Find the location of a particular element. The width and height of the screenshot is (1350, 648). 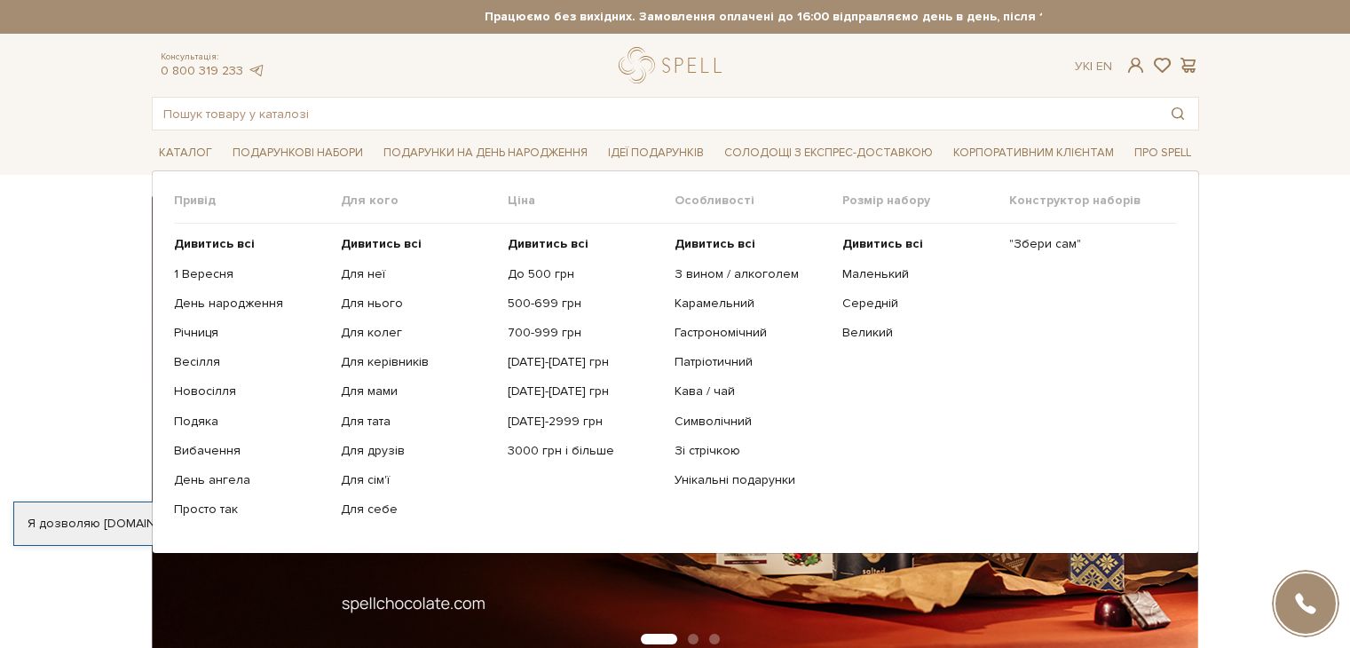

a: День народження is located at coordinates (250, 304).